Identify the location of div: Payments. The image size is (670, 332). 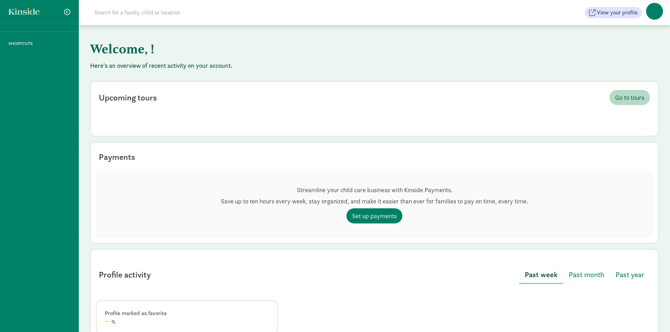
(117, 157).